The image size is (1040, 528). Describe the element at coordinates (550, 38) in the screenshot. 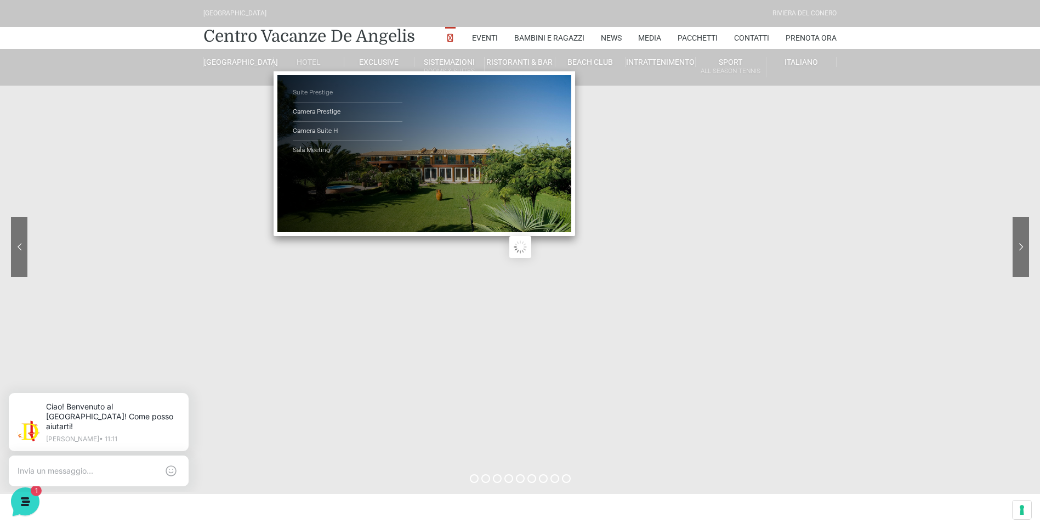

I see `a: Bambini e Ragazzi` at that location.